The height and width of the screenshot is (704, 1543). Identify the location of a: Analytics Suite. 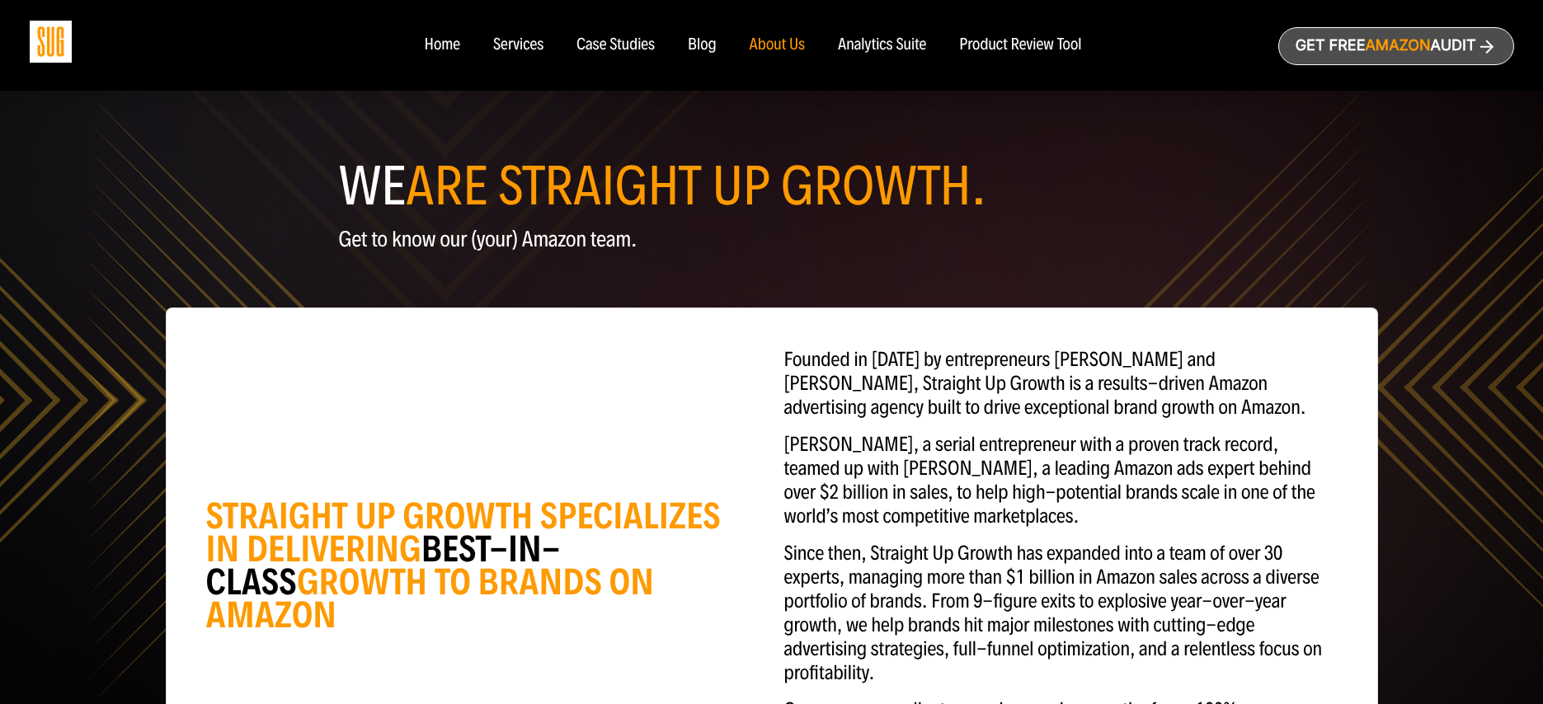
(881, 45).